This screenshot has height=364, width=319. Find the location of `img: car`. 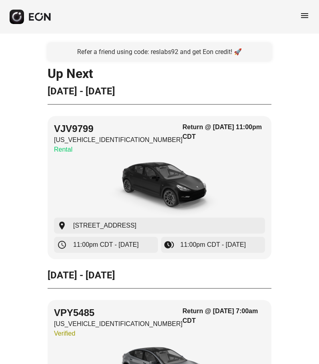

img: car is located at coordinates (160, 187).